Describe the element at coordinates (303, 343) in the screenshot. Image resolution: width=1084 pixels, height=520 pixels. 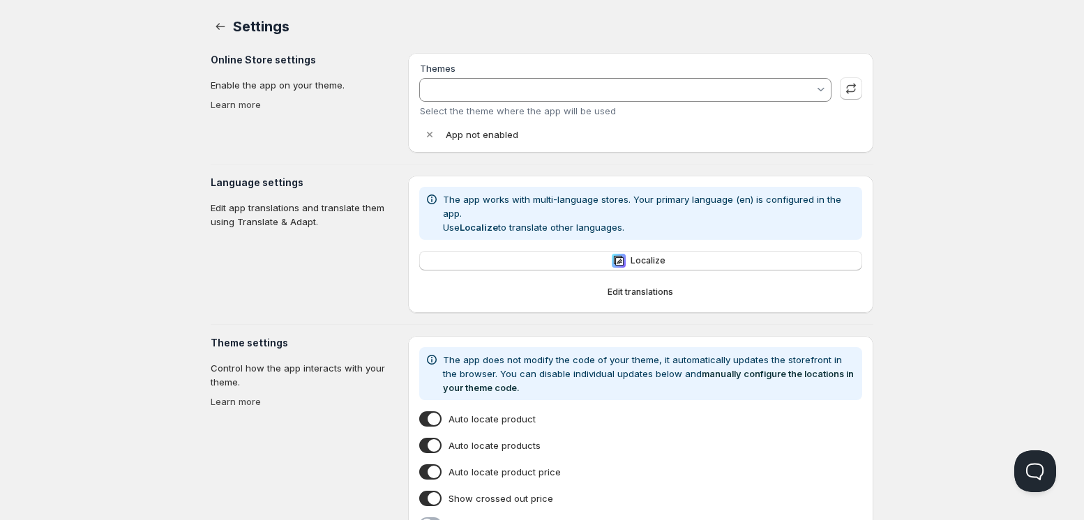
I see `h3: Theme settings` at that location.